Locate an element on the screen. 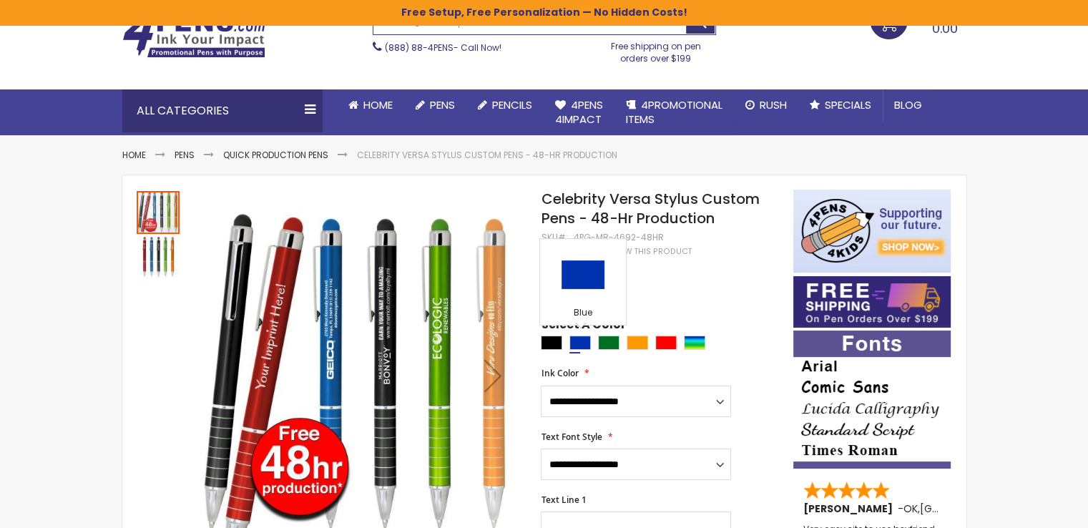  a: Blog is located at coordinates (908, 105).